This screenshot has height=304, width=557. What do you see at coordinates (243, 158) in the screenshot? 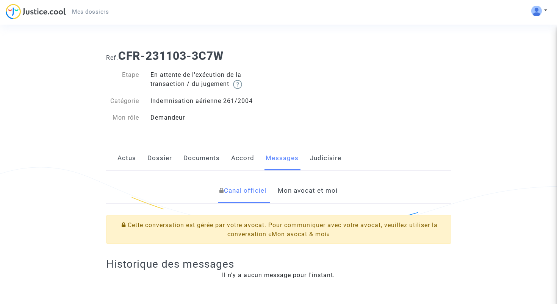
I see `a: Accord` at bounding box center [243, 158].